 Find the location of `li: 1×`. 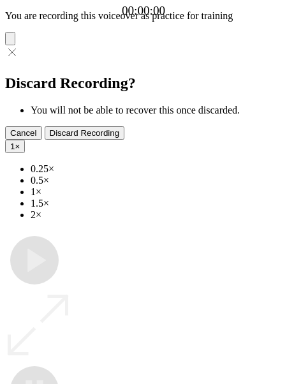

li: 1× is located at coordinates (156, 192).